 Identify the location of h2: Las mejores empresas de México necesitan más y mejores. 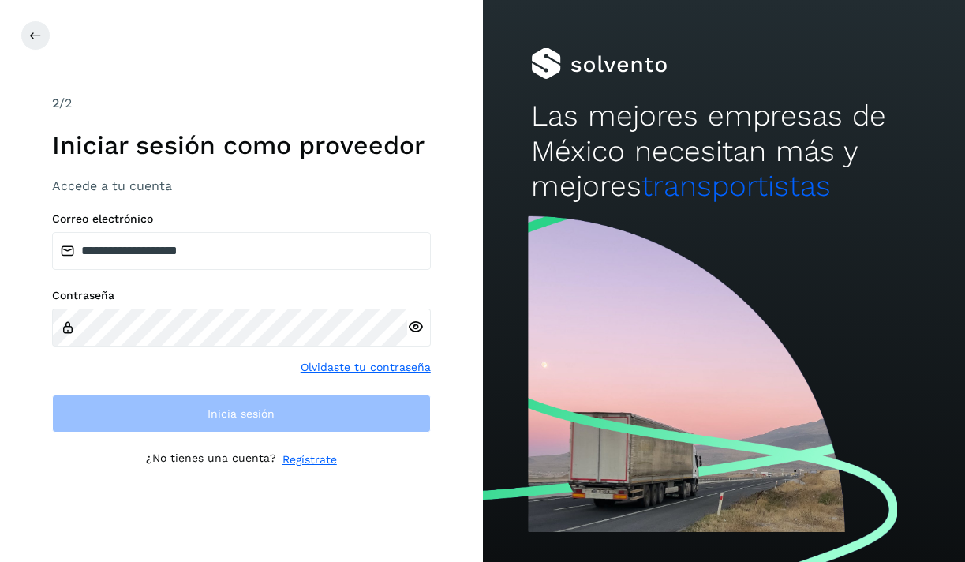
(724, 151).